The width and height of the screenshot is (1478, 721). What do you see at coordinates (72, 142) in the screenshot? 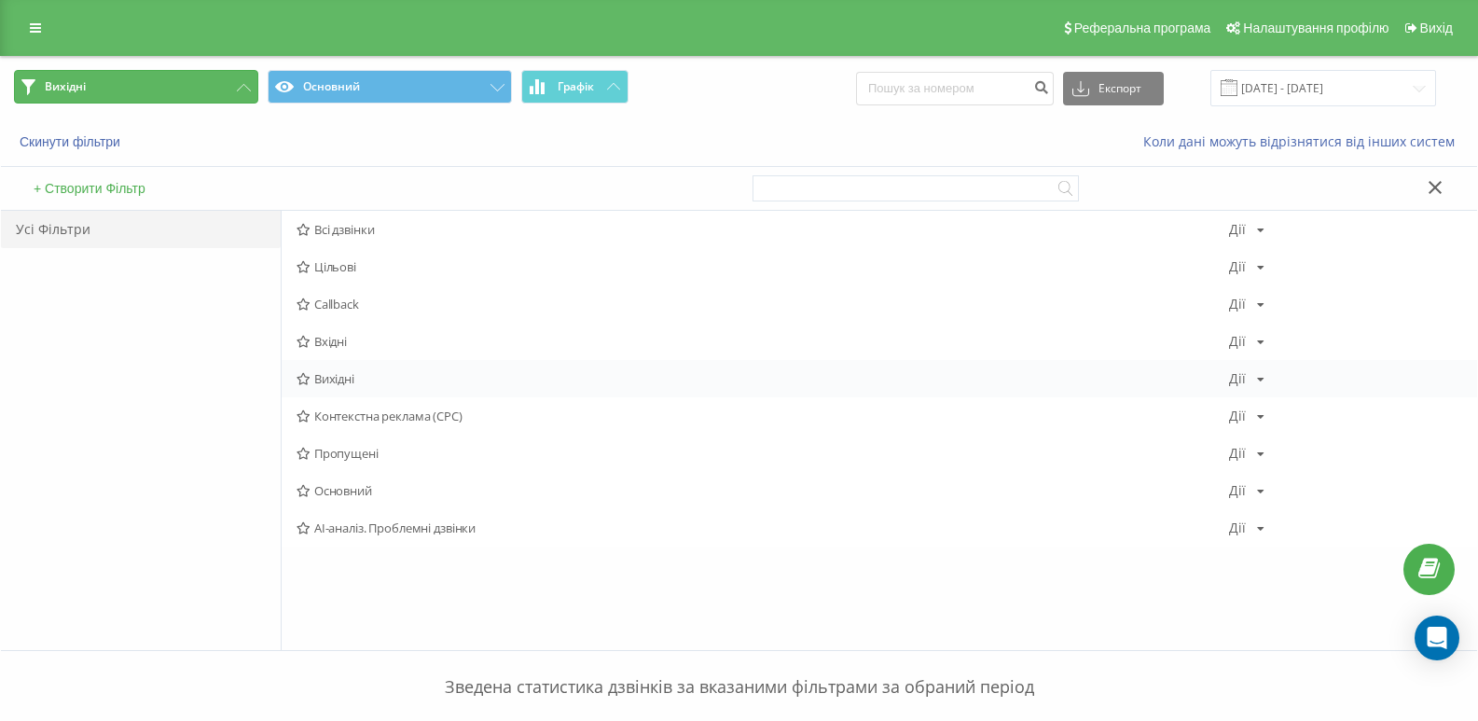
I see `button: Скинути фільтри` at bounding box center [72, 142].